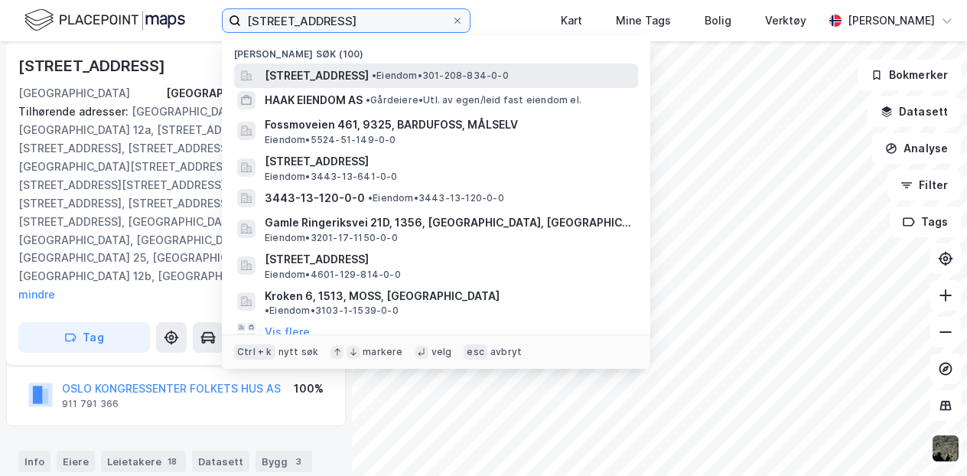 Image resolution: width=967 pixels, height=476 pixels. What do you see at coordinates (572, 21) in the screenshot?
I see `div: Kart` at bounding box center [572, 21].